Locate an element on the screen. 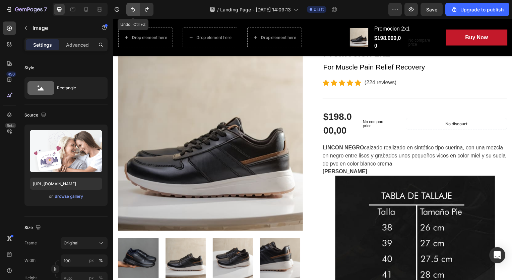 The width and height of the screenshot is (512, 280). div: Buy Now is located at coordinates (366, 19).